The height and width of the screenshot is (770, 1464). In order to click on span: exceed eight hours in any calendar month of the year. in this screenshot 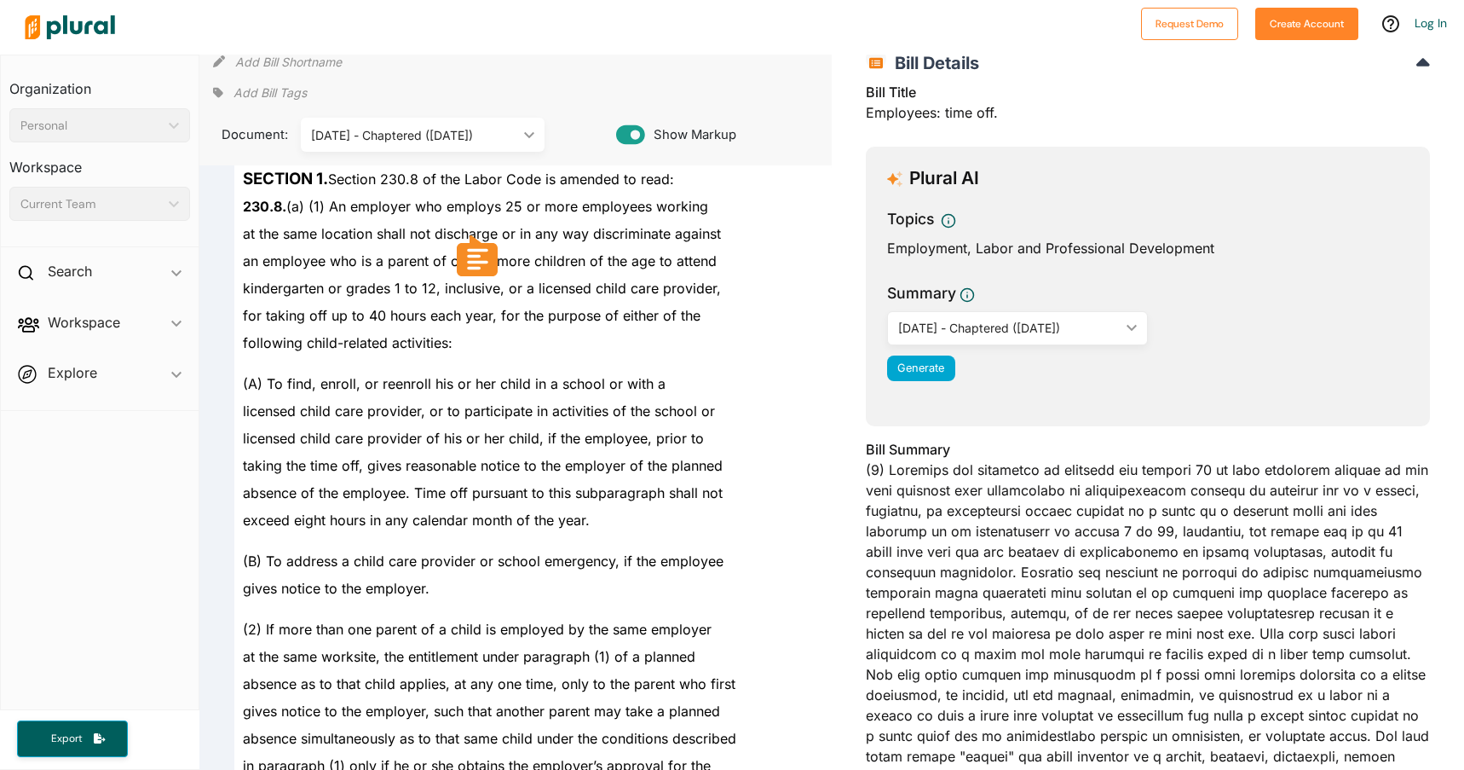, I will do `click(416, 520)`.